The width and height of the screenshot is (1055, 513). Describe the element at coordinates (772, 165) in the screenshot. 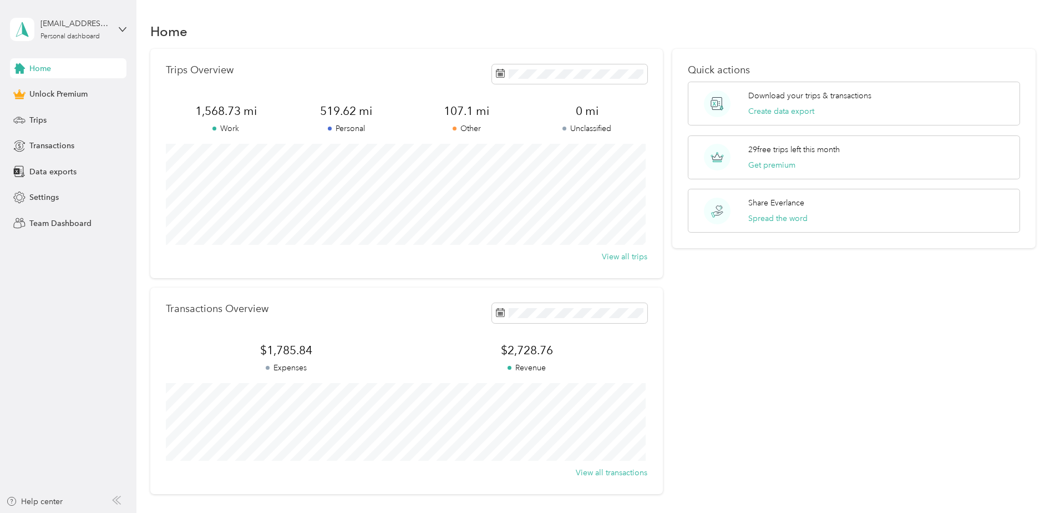

I see `button: Get premium` at that location.